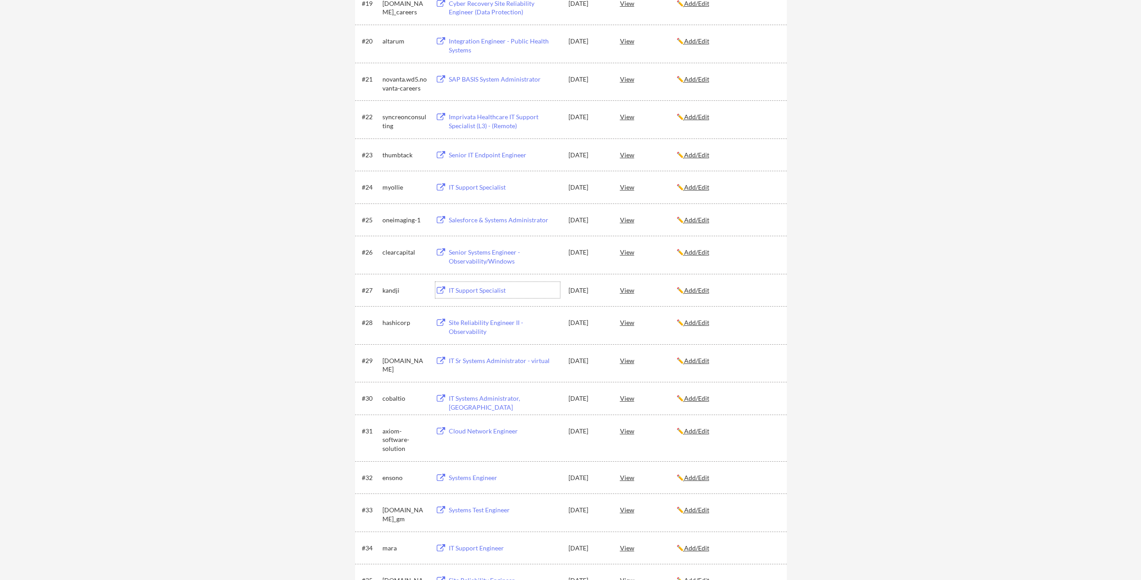  What do you see at coordinates (405, 121) in the screenshot?
I see `div: syncreonconsulting` at bounding box center [405, 121].